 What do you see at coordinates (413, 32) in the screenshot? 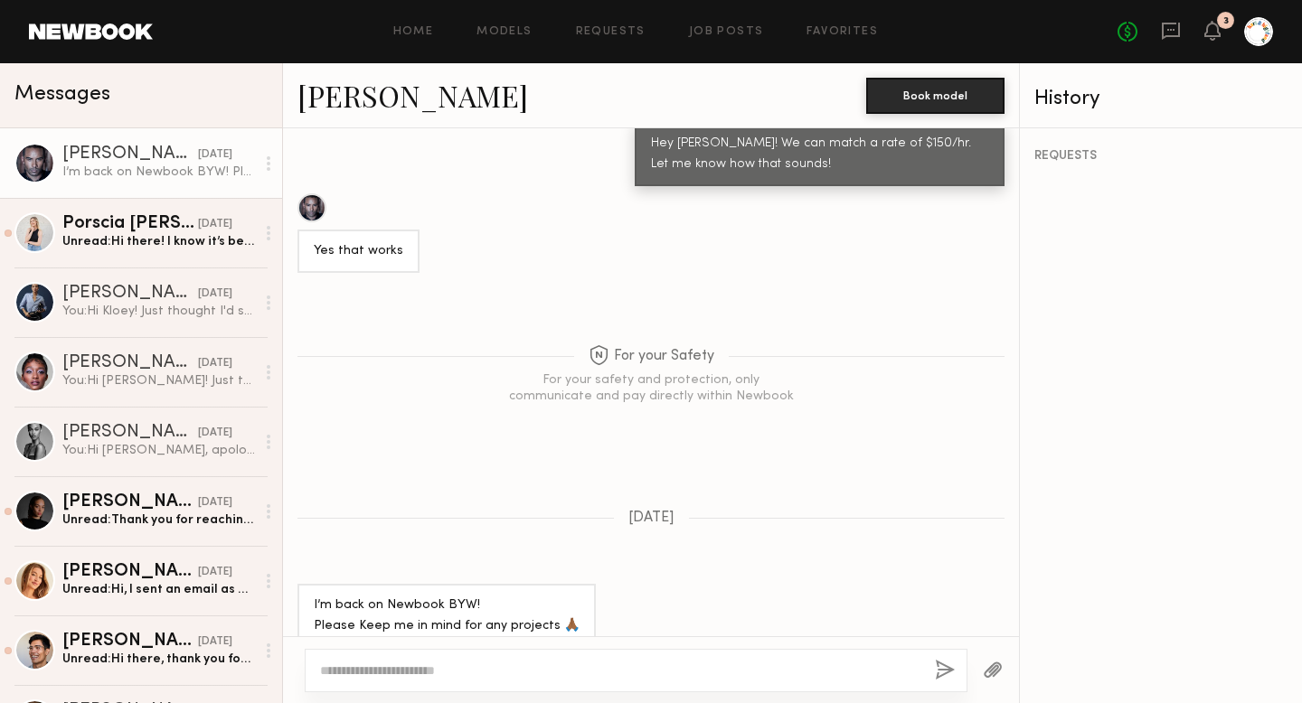
I see `a: Home` at bounding box center [413, 32].